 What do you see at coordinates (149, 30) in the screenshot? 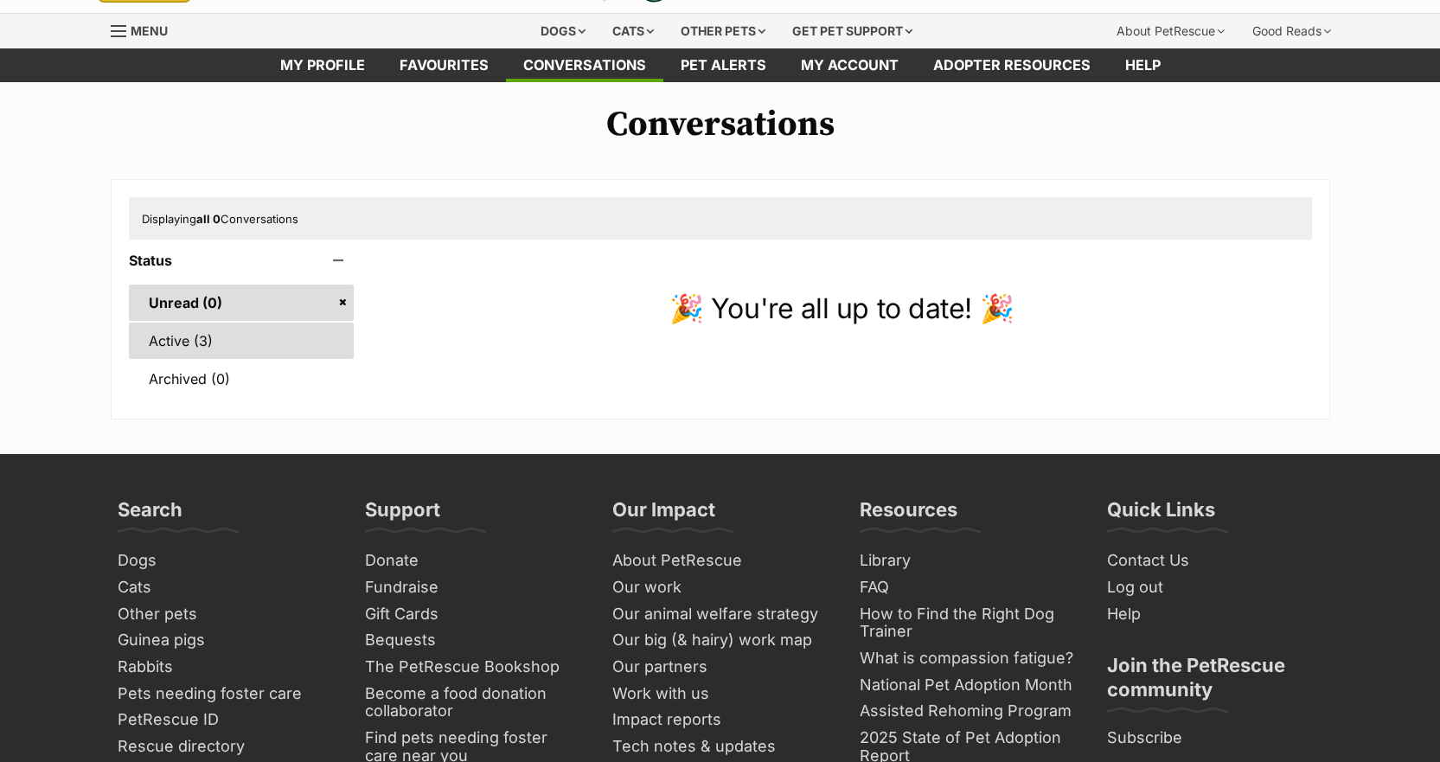
I see `span: Menu` at bounding box center [149, 30].